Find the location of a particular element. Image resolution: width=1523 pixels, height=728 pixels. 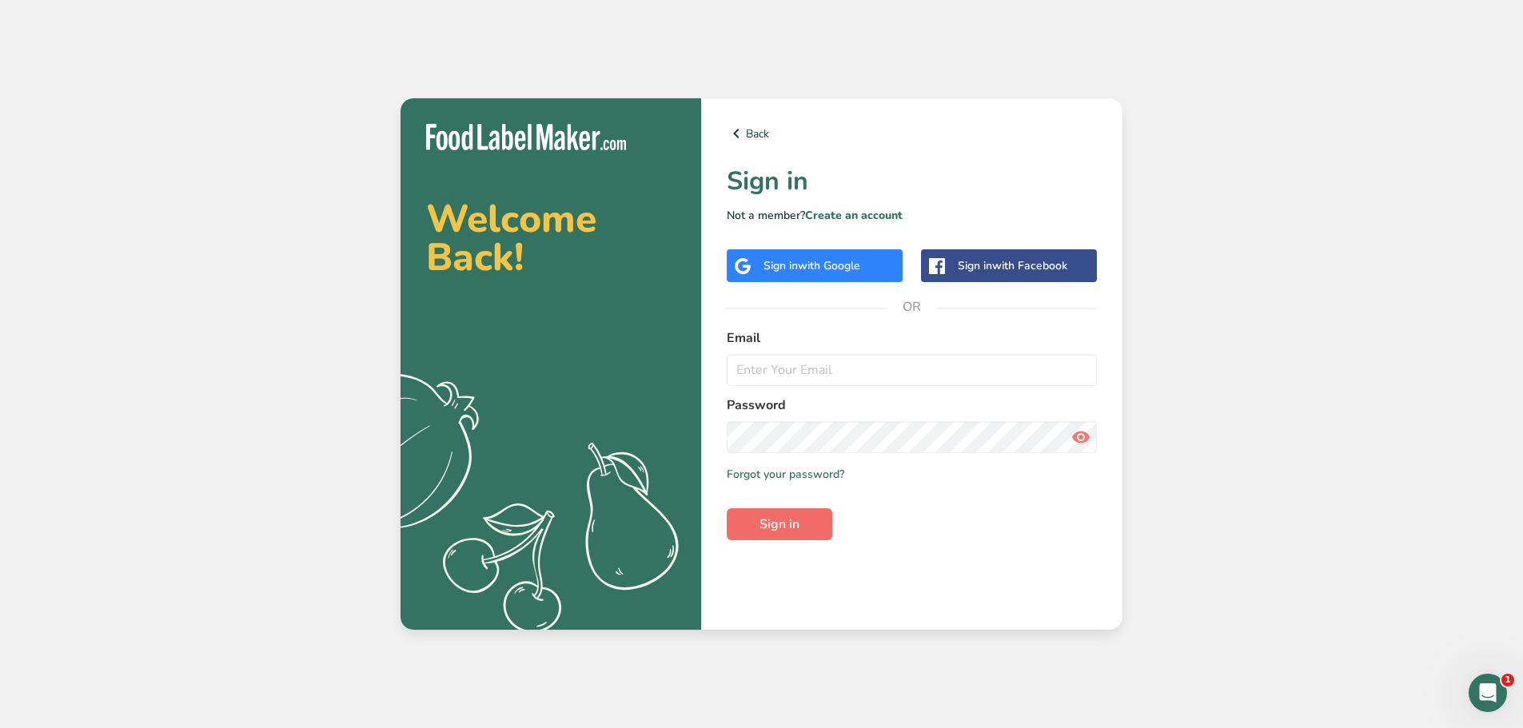

label: Email is located at coordinates (911, 338).